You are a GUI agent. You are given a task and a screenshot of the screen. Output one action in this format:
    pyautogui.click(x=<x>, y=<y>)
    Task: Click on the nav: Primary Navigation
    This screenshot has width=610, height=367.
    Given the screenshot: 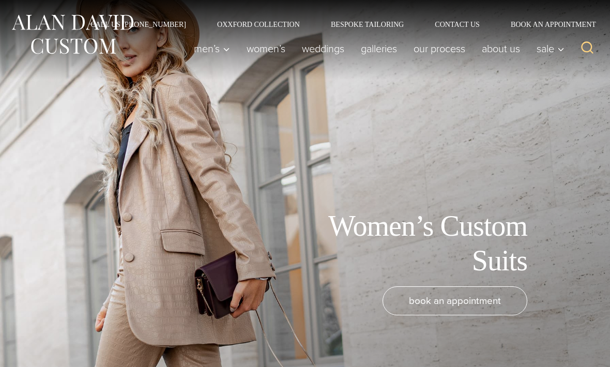 What is the action you would take?
    pyautogui.click(x=377, y=49)
    